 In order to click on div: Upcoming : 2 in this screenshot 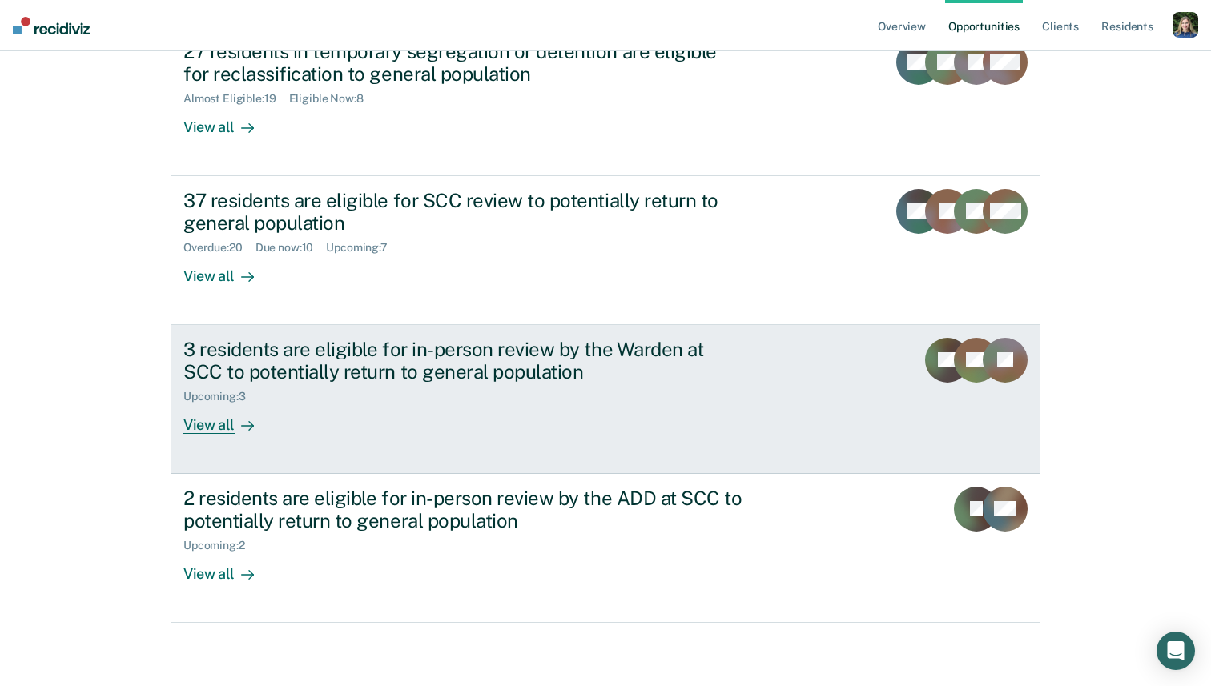, I will do `click(220, 545)`.